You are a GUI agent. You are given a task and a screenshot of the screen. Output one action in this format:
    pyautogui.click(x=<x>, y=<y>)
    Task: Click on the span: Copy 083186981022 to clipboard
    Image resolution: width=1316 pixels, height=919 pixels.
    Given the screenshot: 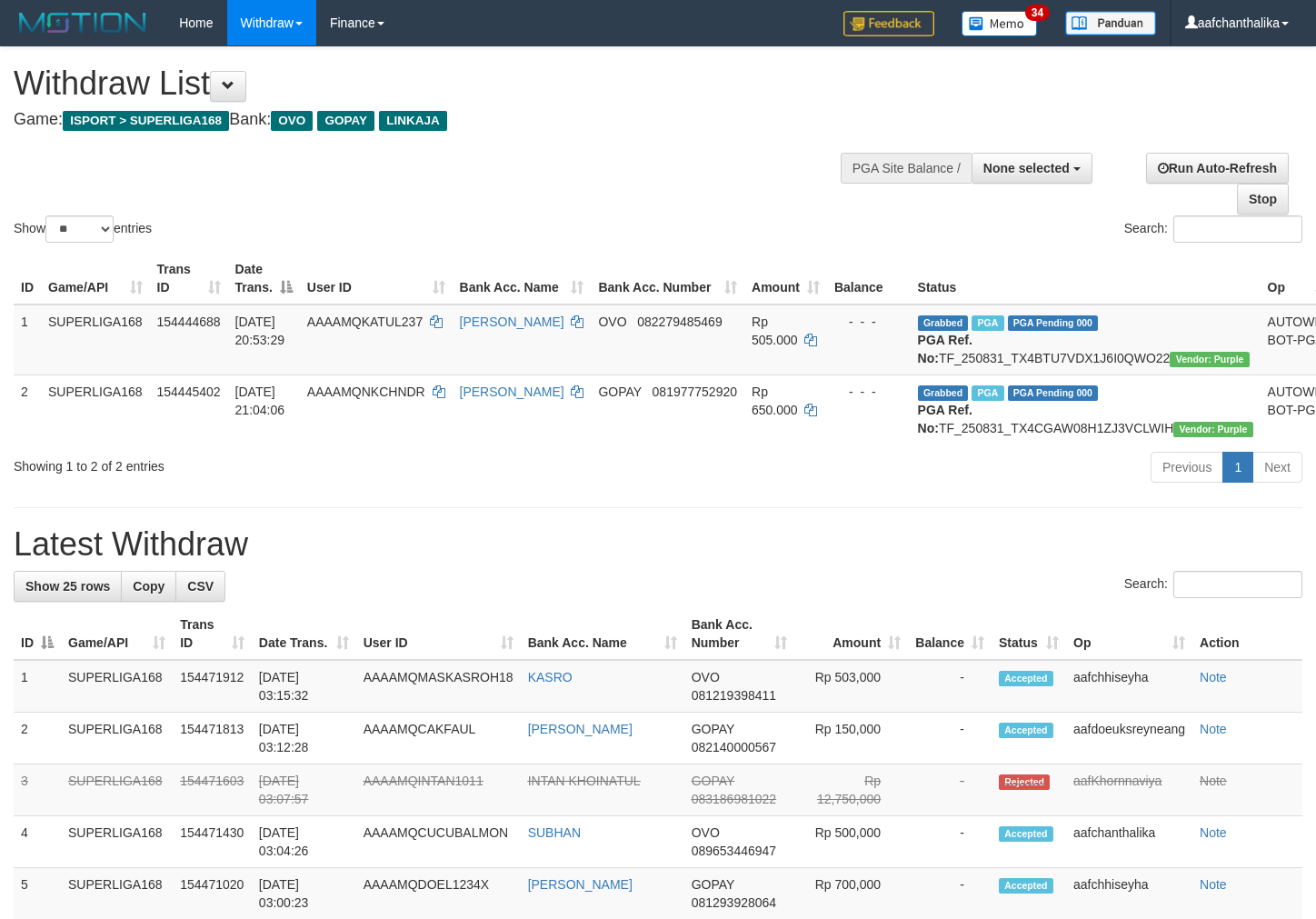 What is the action you would take?
    pyautogui.click(x=734, y=799)
    